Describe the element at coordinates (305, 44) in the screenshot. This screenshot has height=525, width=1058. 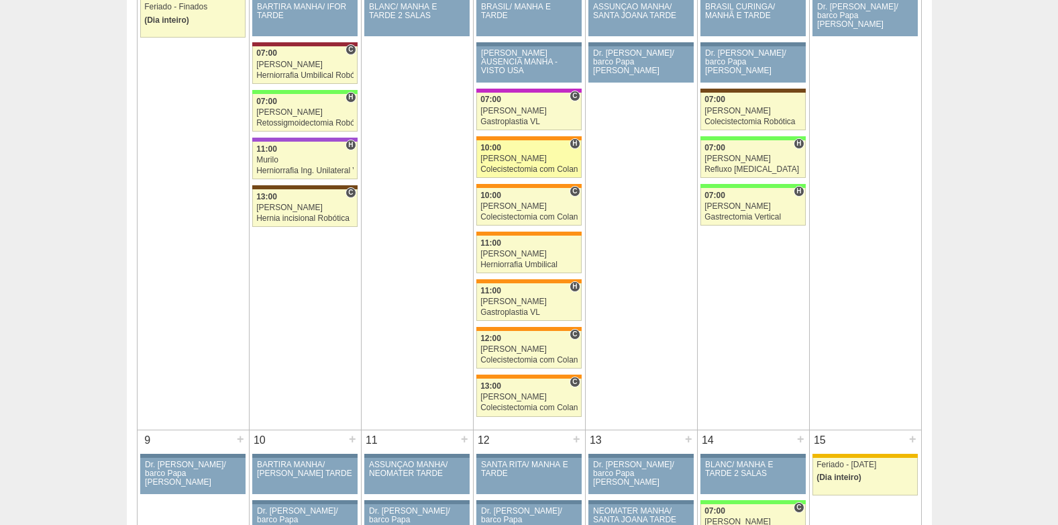
I see `div: Key: Sírio Libanês` at that location.